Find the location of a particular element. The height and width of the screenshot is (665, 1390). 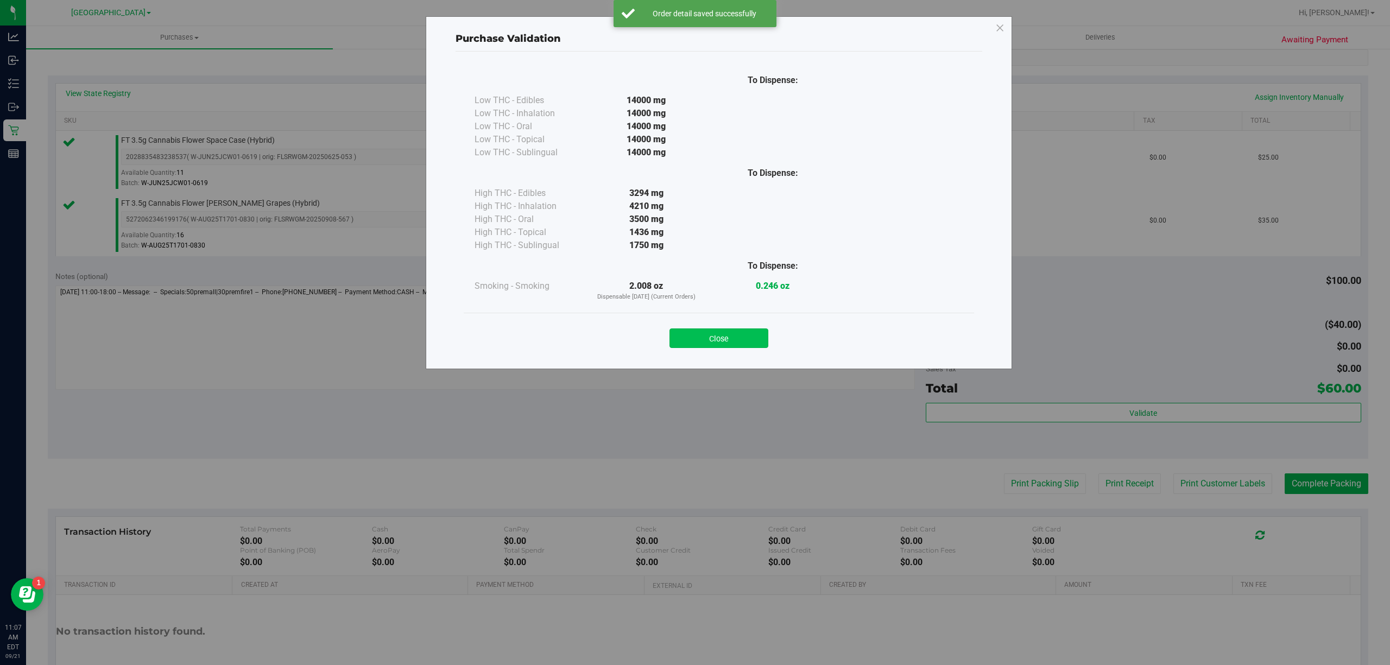

div: High THC - Edibles is located at coordinates (529, 193).